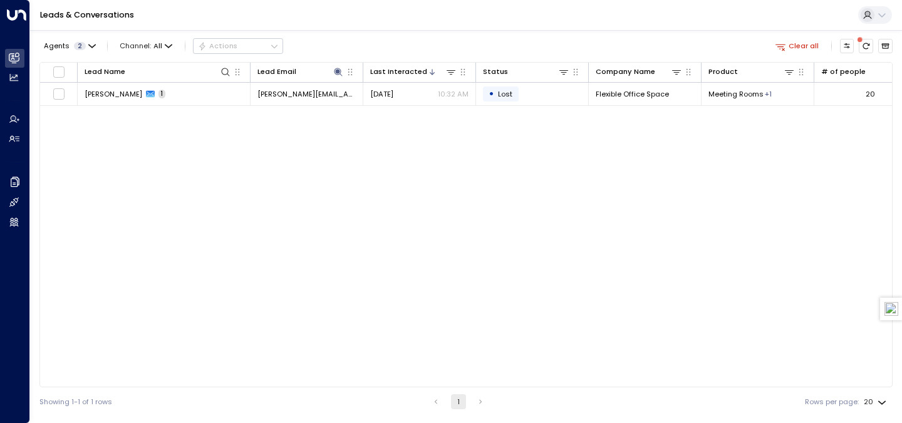 This screenshot has width=902, height=423. I want to click on div: Actions, so click(217, 46).